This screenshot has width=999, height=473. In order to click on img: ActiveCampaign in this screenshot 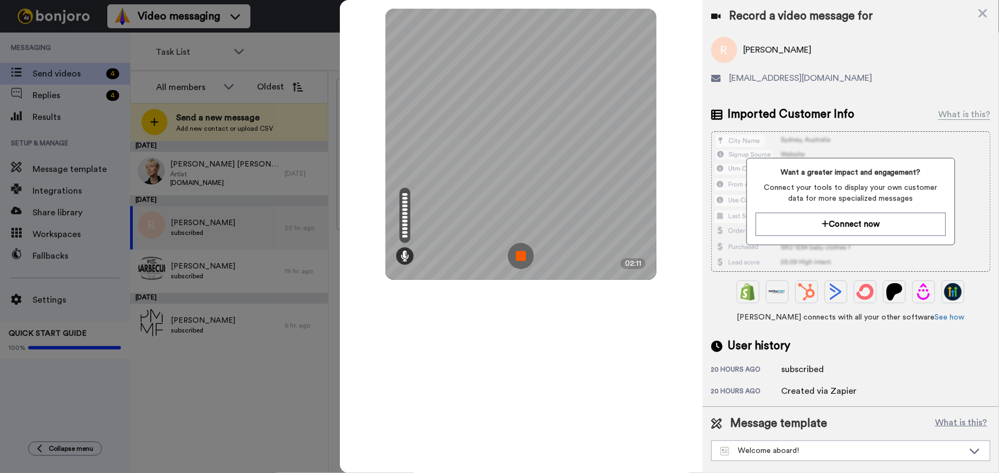, I will do `click(836, 292)`.